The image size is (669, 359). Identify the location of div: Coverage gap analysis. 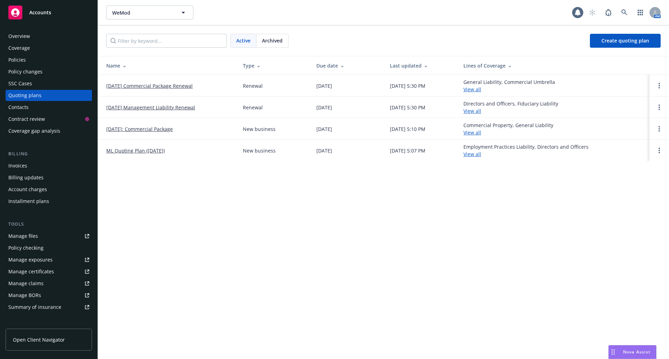
(34, 131).